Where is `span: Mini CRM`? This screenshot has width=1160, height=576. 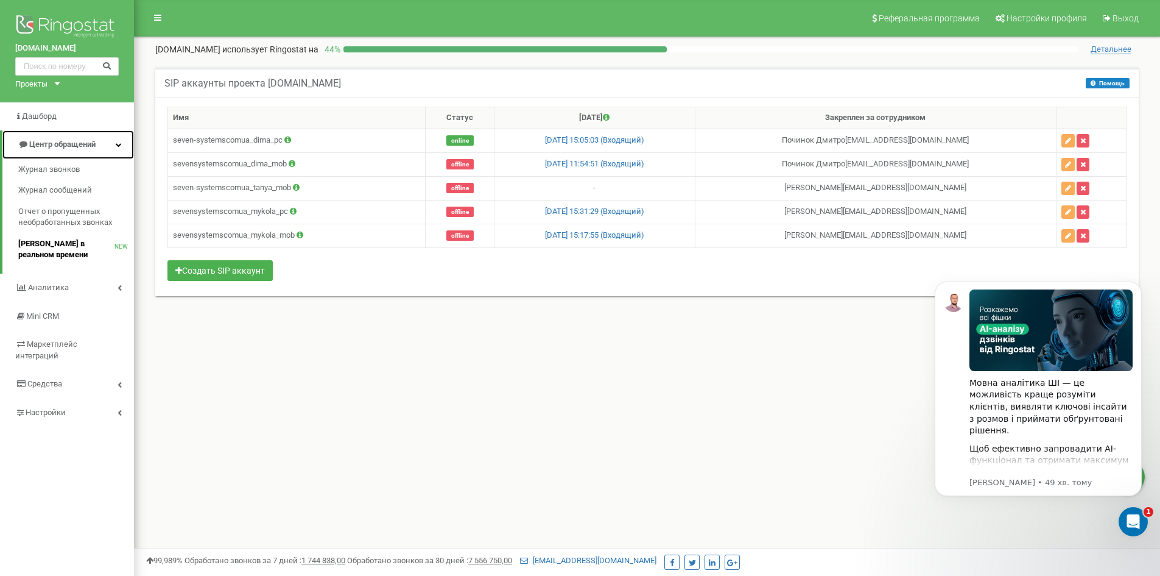 span: Mini CRM is located at coordinates (43, 316).